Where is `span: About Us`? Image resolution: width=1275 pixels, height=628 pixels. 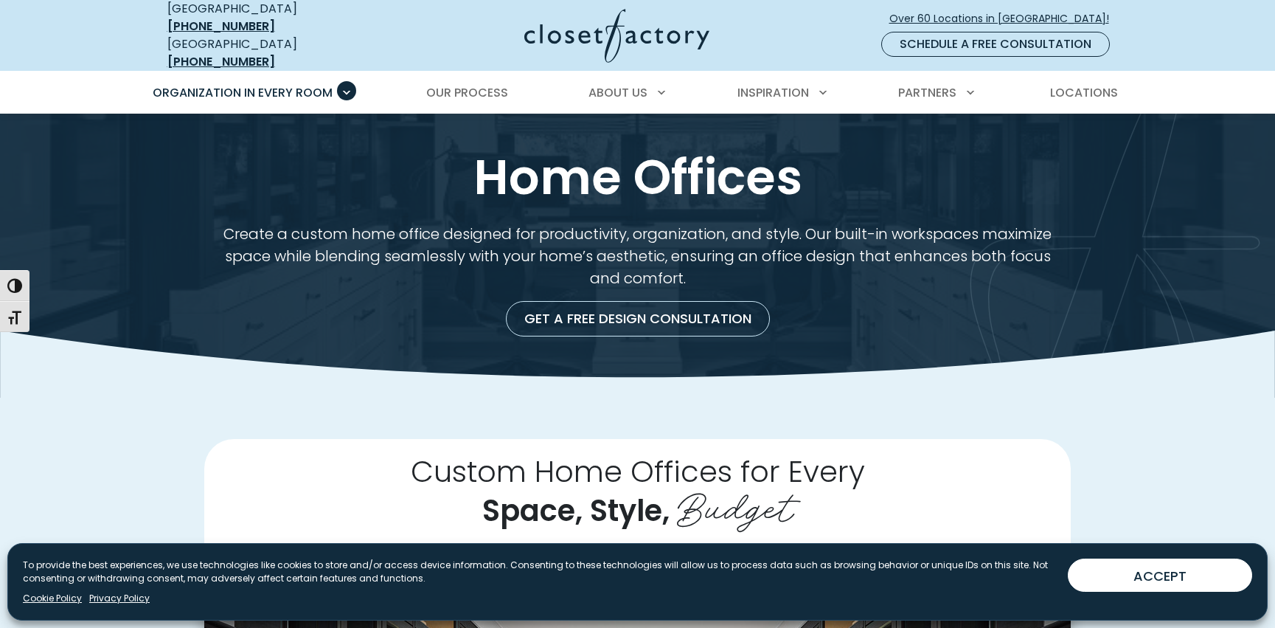
span: About Us is located at coordinates (618, 92).